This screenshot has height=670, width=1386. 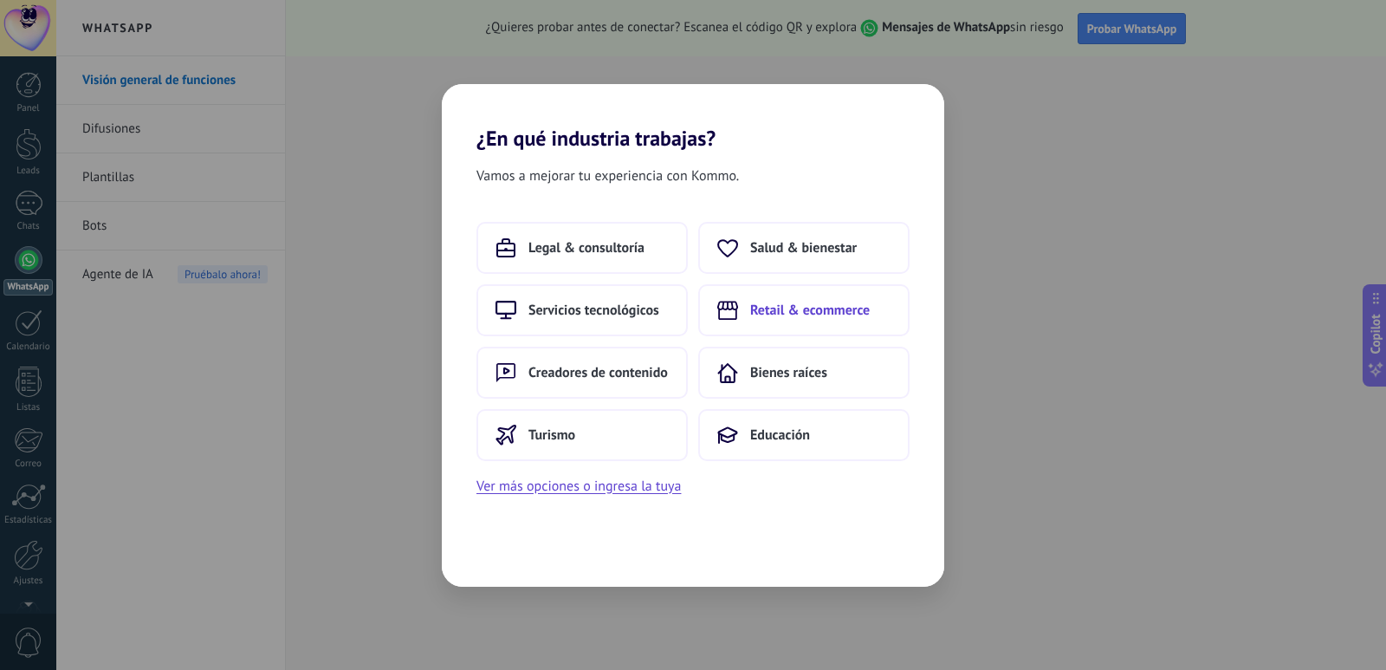 What do you see at coordinates (579, 486) in the screenshot?
I see `button: Ver más opciones o ingresa la tuya` at bounding box center [579, 486].